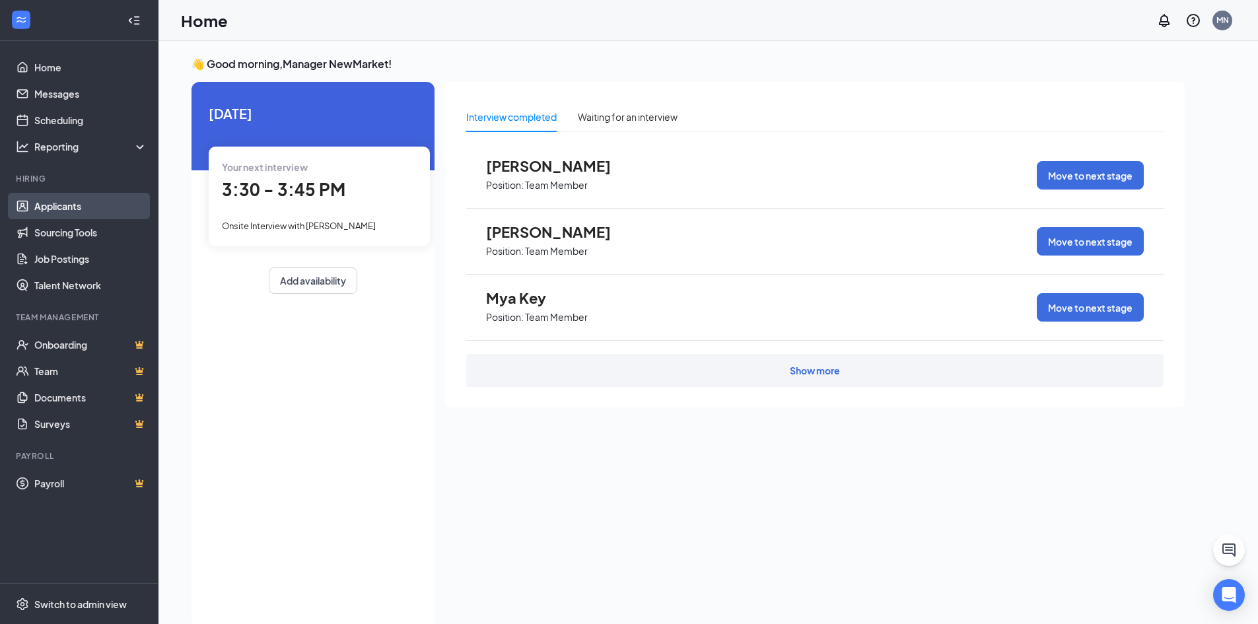  Describe the element at coordinates (22, 147) in the screenshot. I see `svg: Analysis` at that location.